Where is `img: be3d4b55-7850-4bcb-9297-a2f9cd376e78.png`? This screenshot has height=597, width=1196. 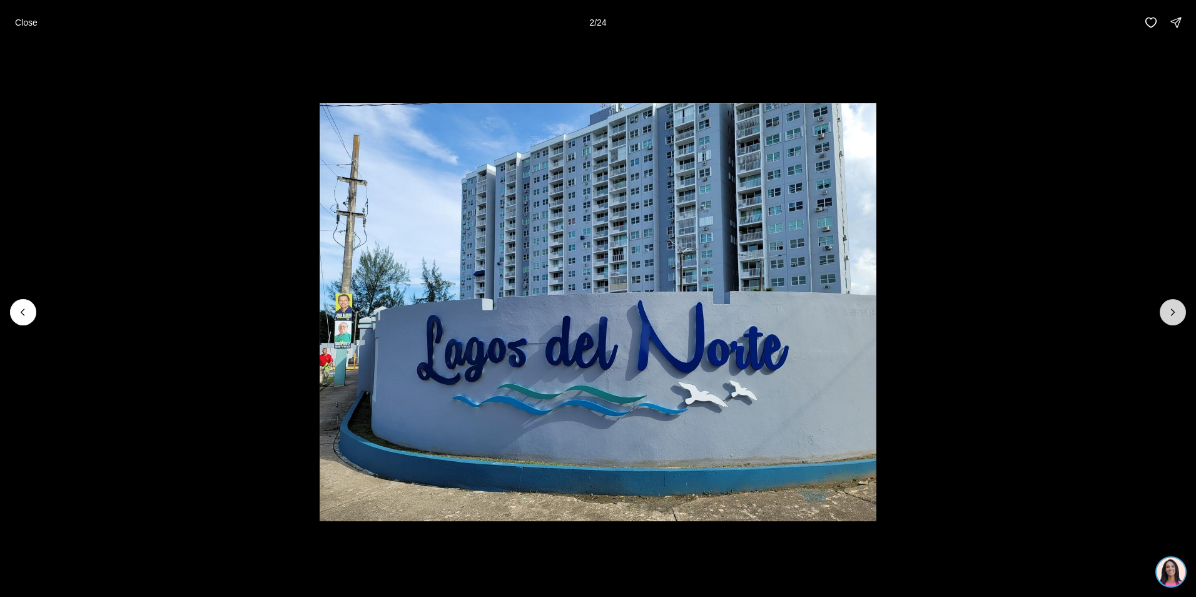 img: be3d4b55-7850-4bcb-9297-a2f9cd376e78.png is located at coordinates (22, 22).